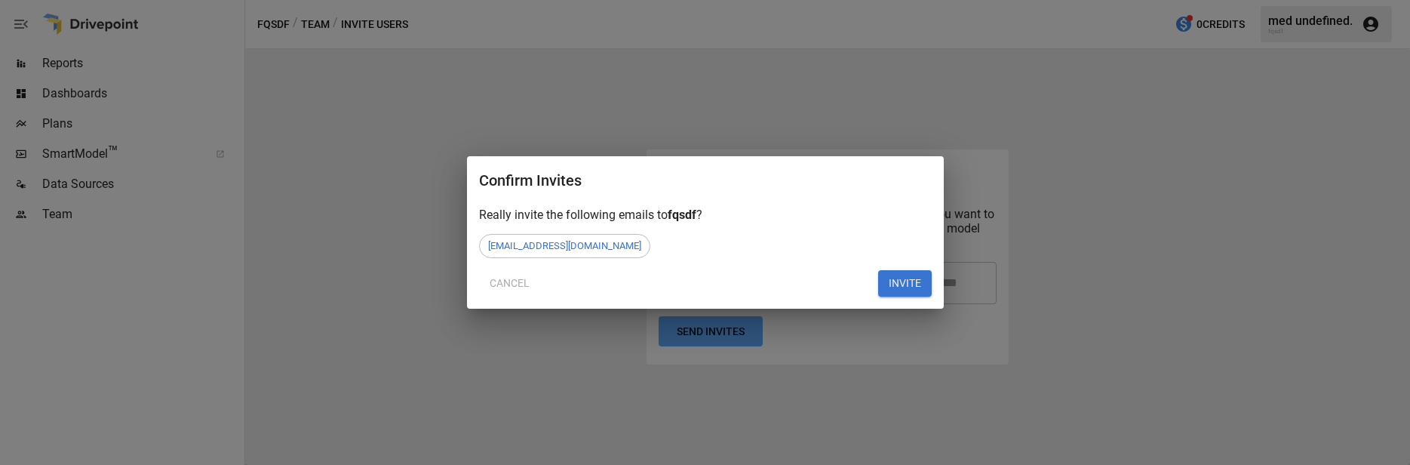 The image size is (1410, 465). I want to click on span: fqsdf, so click(682, 214).